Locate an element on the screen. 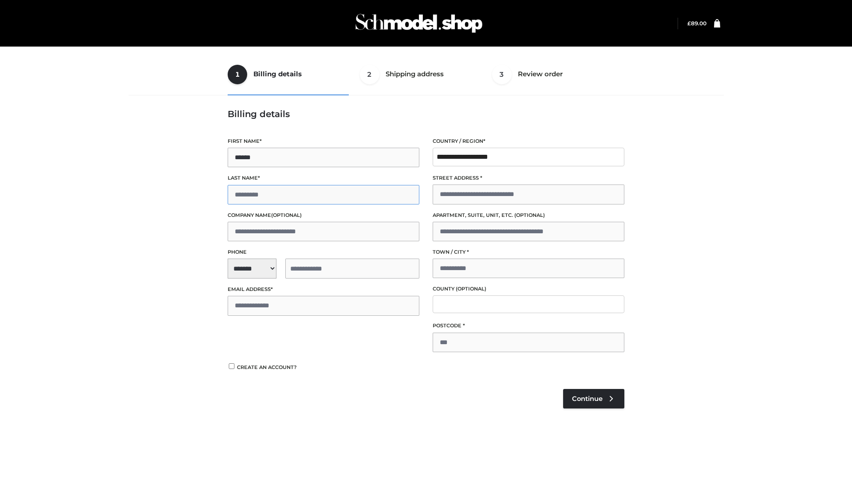 The height and width of the screenshot is (479, 852). a: Continue is located at coordinates (594, 399).